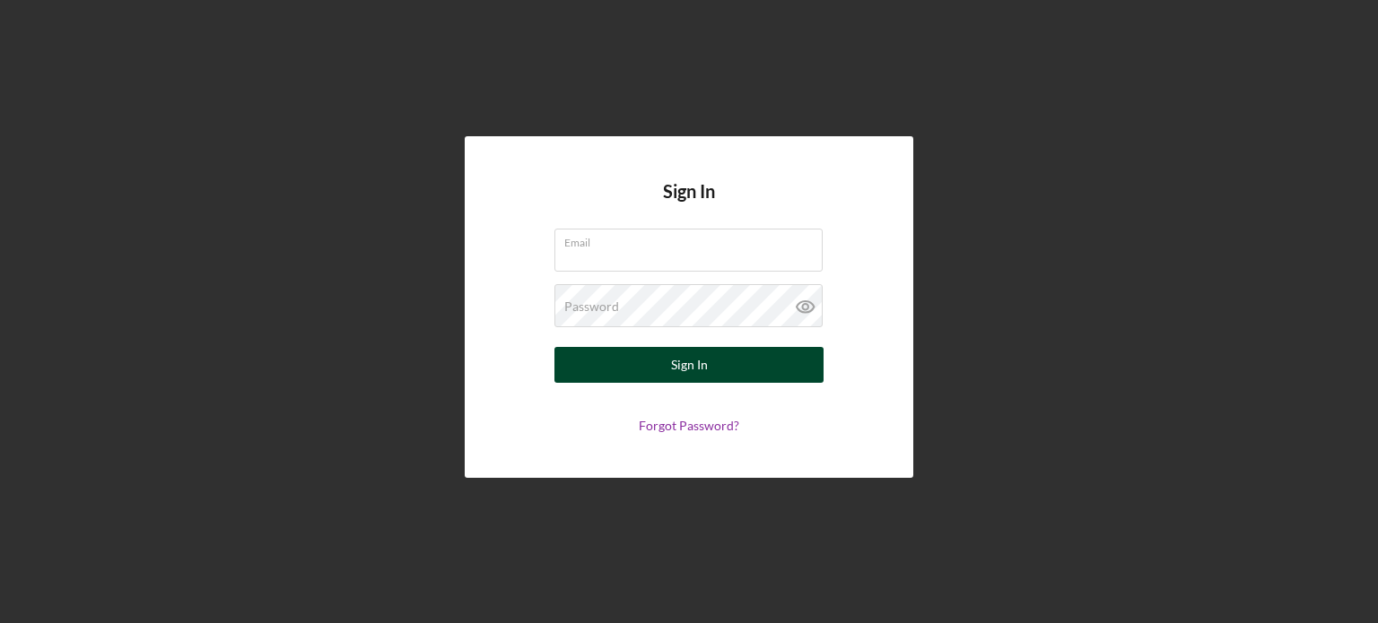 The image size is (1378, 623). I want to click on label: Email, so click(693, 240).